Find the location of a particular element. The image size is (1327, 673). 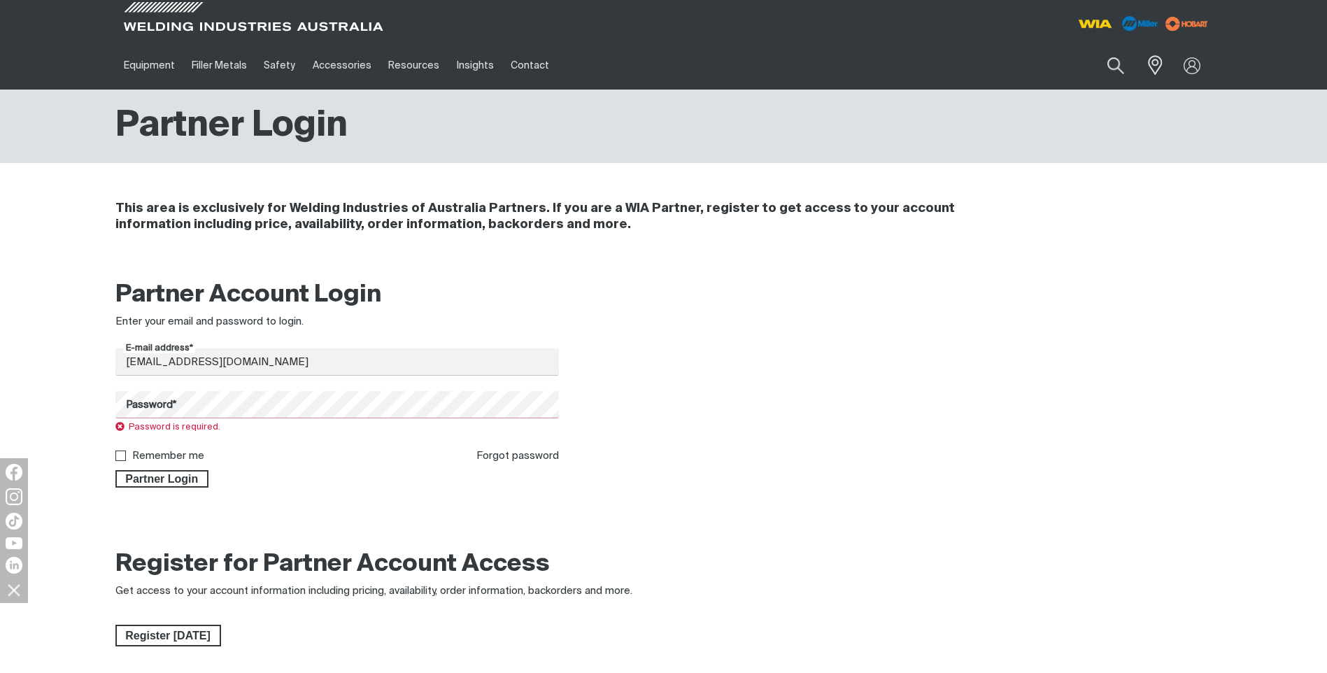

a: Register Today is located at coordinates (168, 636).